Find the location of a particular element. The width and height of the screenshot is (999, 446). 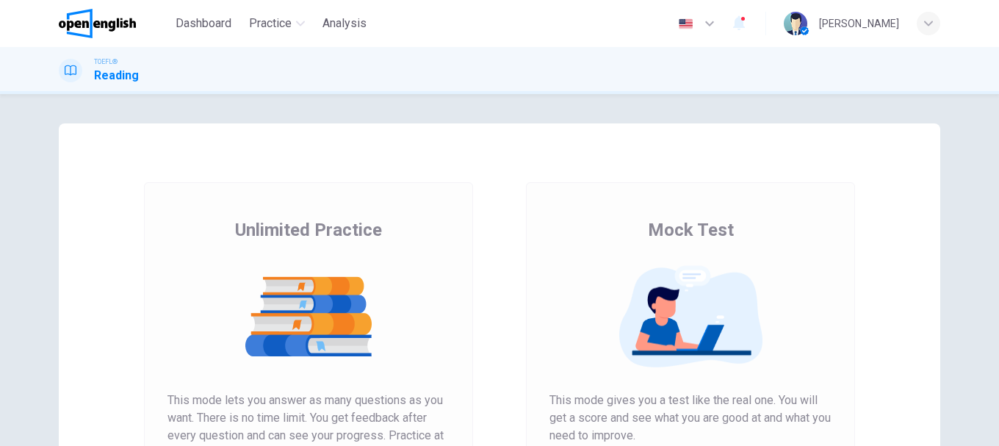

a: Dashboard is located at coordinates (203, 24).